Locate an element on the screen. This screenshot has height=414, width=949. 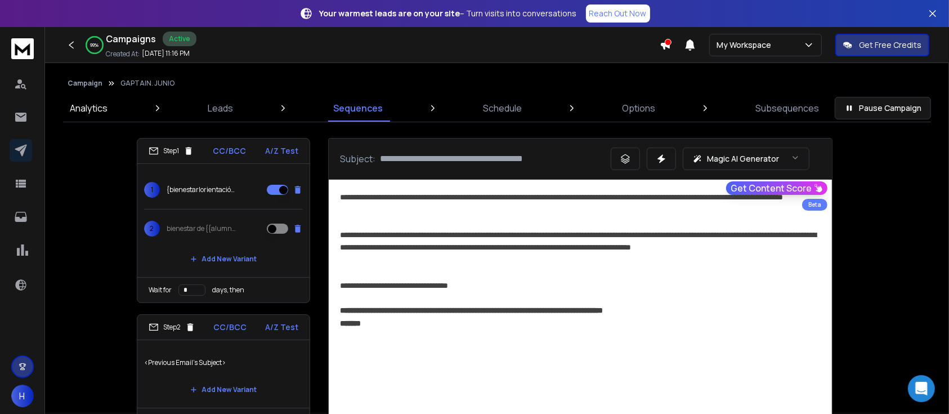
button: Pause Campaign is located at coordinates (883, 108).